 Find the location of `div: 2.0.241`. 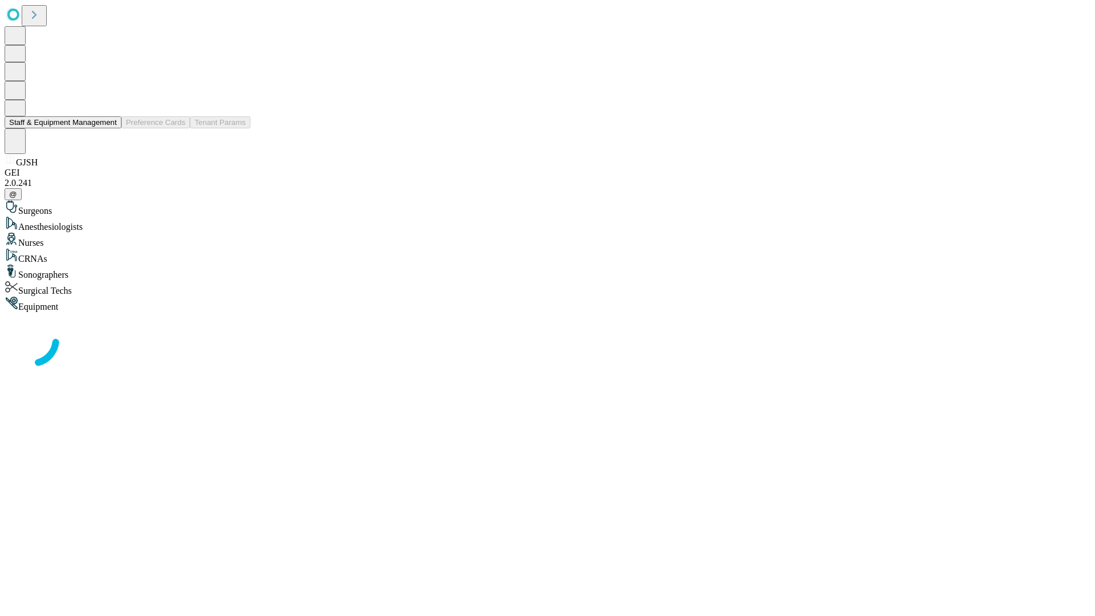

div: 2.0.241 is located at coordinates (547, 183).